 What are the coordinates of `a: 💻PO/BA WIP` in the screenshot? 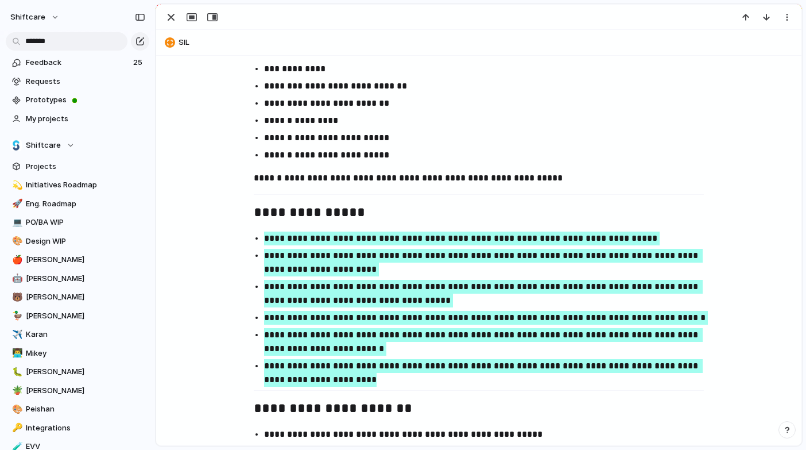 It's located at (78, 222).